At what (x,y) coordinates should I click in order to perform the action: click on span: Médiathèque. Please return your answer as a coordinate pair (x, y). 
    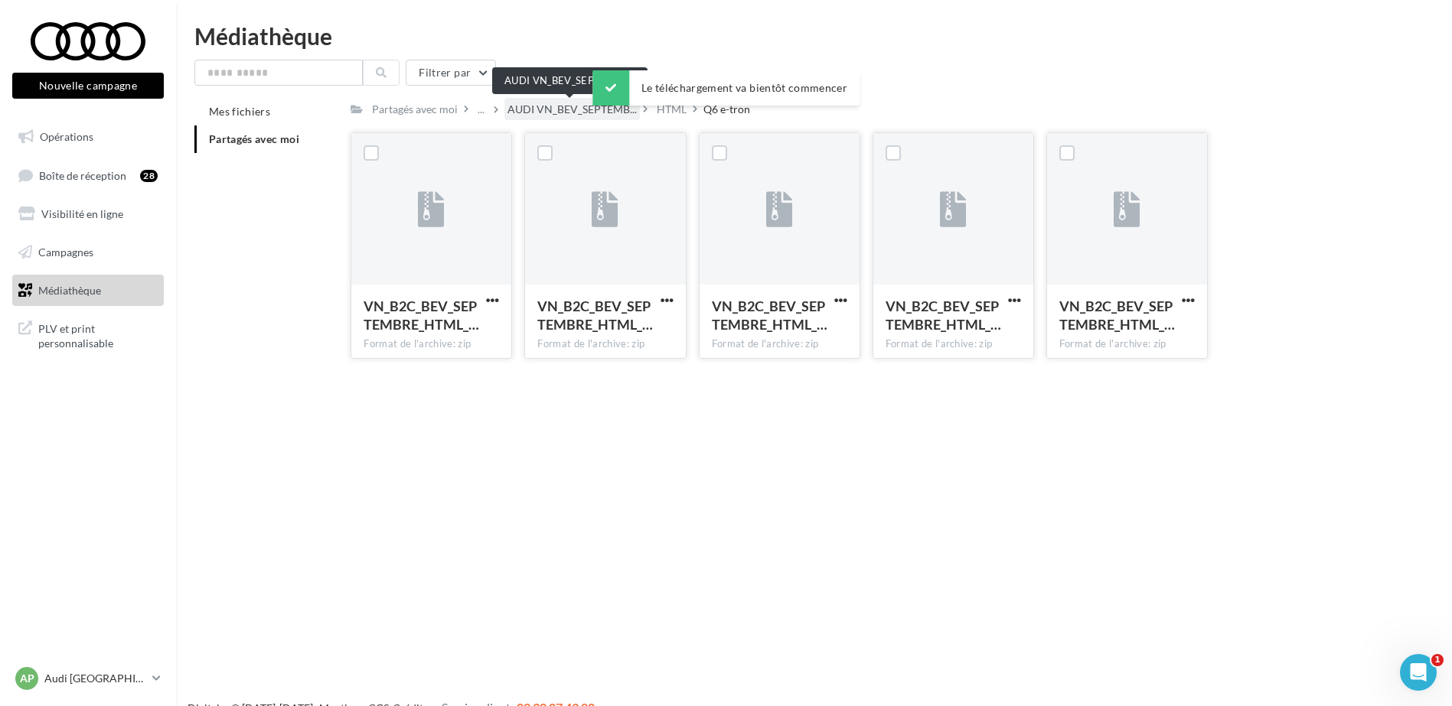
    Looking at the image, I should click on (70, 289).